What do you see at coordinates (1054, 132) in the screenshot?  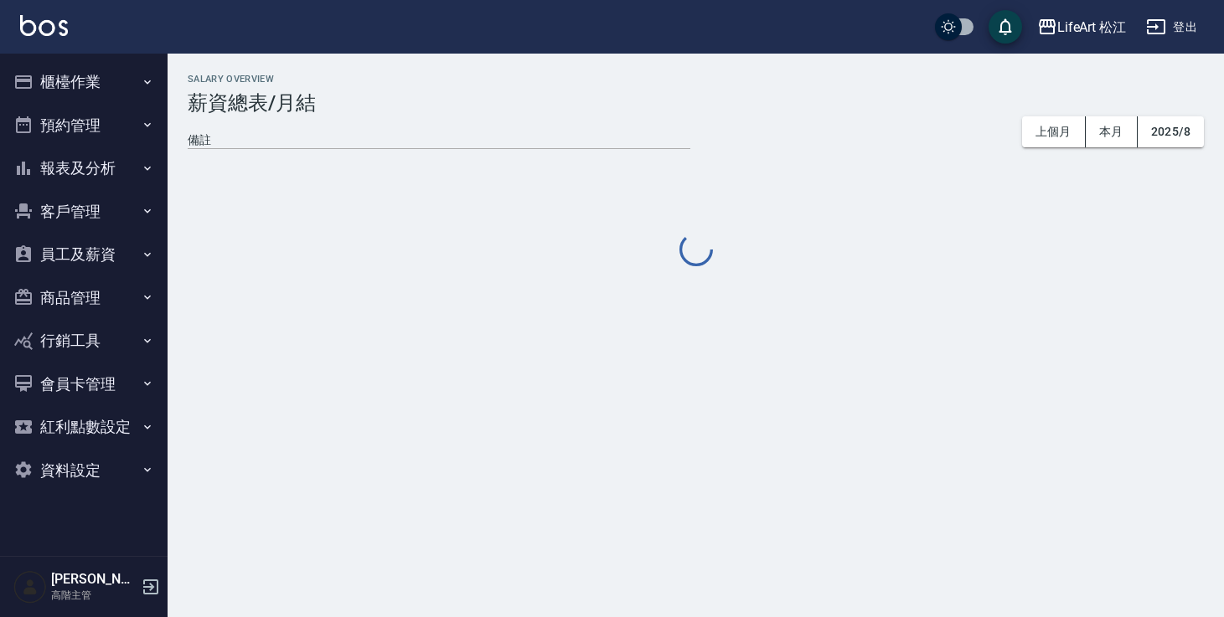 I see `button: 上個月` at bounding box center [1054, 132].